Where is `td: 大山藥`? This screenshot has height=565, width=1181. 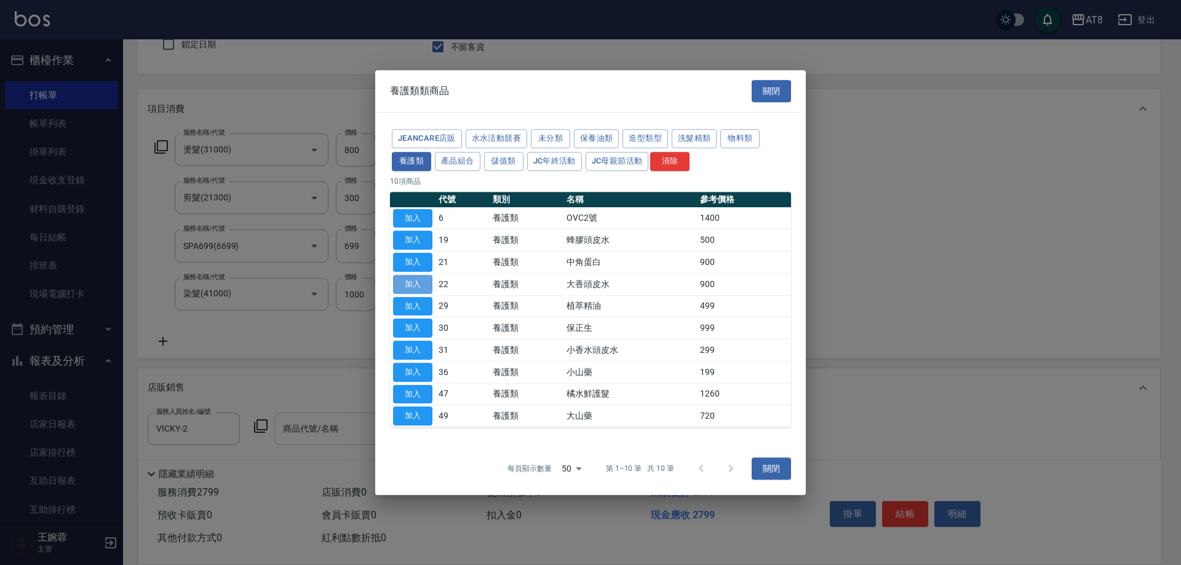
td: 大山藥 is located at coordinates (630, 416).